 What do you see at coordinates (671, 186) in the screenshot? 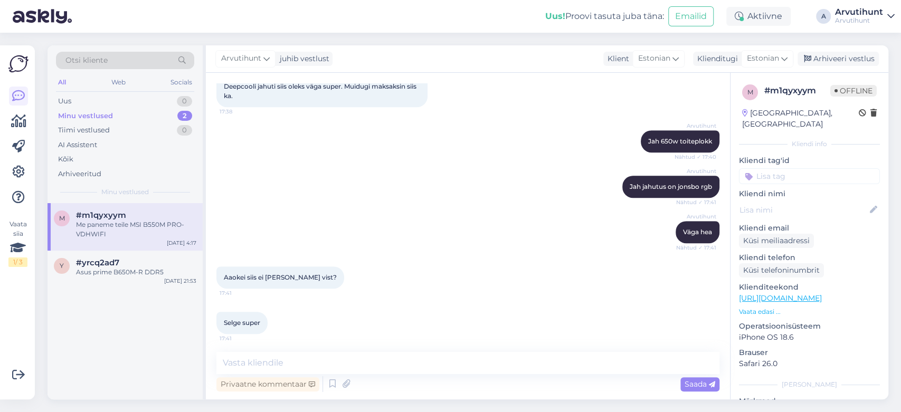
I see `span: Jah jahutus on jonsbo rgb` at bounding box center [671, 186].